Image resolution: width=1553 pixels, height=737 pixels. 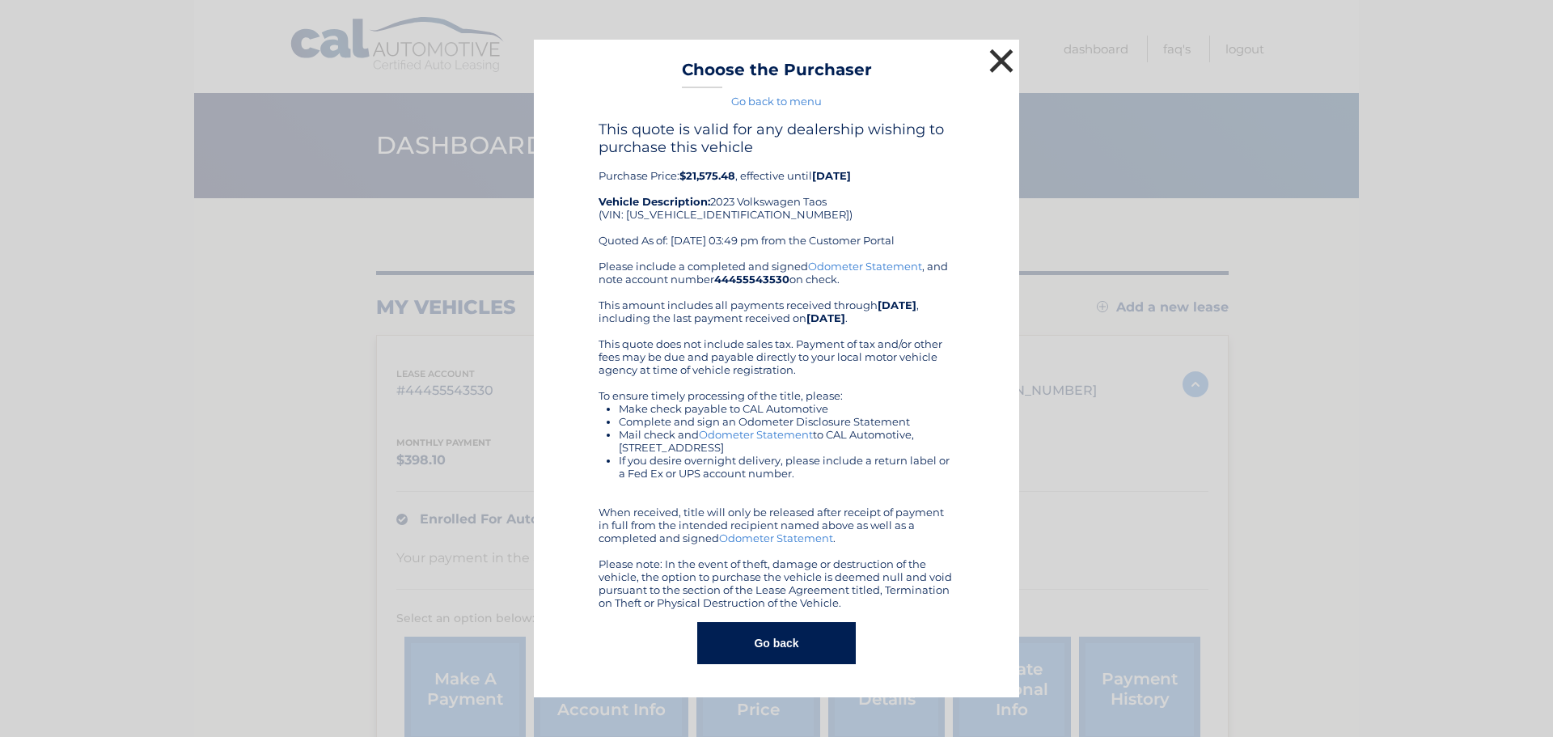 What do you see at coordinates (786, 408) in the screenshot?
I see `li: Make check payable to CAL Automotive` at bounding box center [786, 408].